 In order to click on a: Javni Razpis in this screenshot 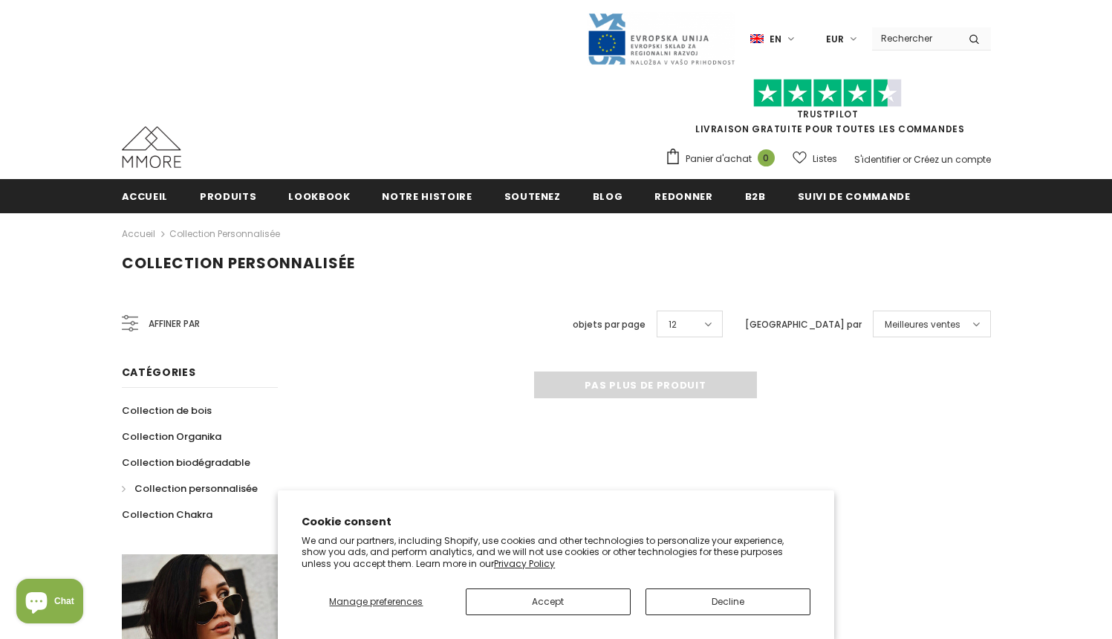, I will do `click(661, 38)`.